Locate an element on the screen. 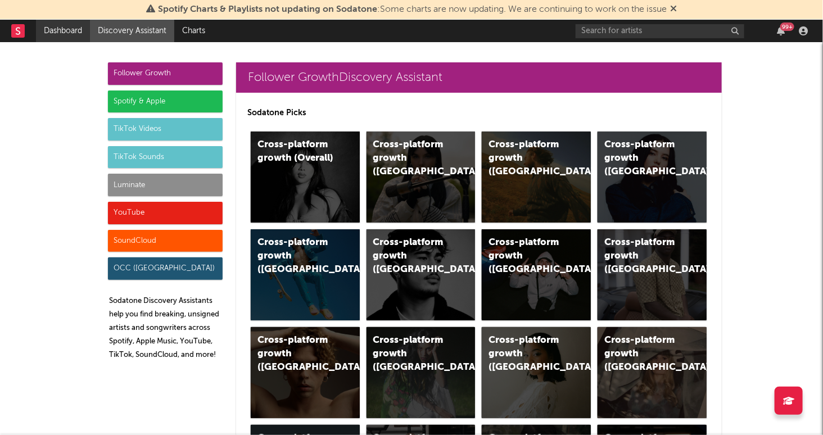 The height and width of the screenshot is (435, 823). div: SoundCloud is located at coordinates (165, 241).